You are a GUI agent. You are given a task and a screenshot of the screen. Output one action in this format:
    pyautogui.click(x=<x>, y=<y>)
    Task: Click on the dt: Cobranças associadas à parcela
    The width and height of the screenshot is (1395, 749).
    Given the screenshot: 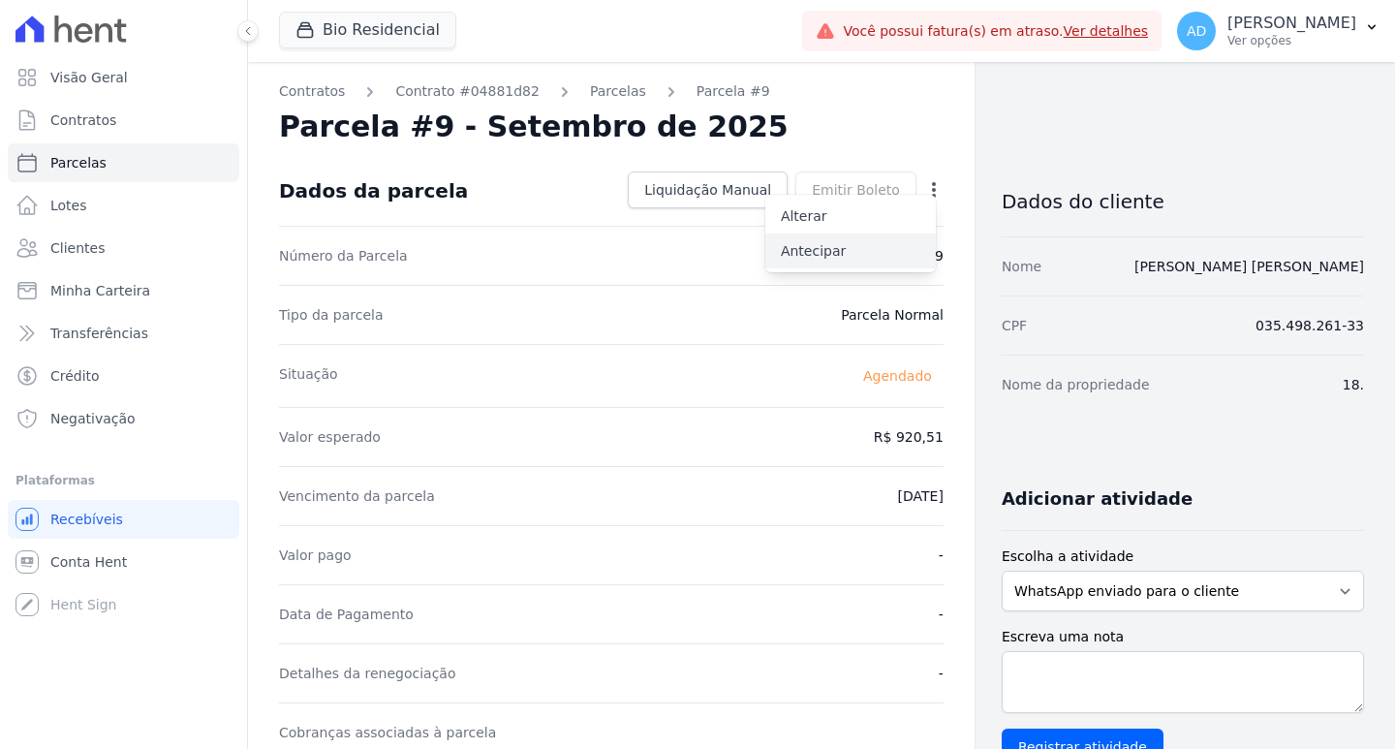 What is the action you would take?
    pyautogui.click(x=387, y=732)
    